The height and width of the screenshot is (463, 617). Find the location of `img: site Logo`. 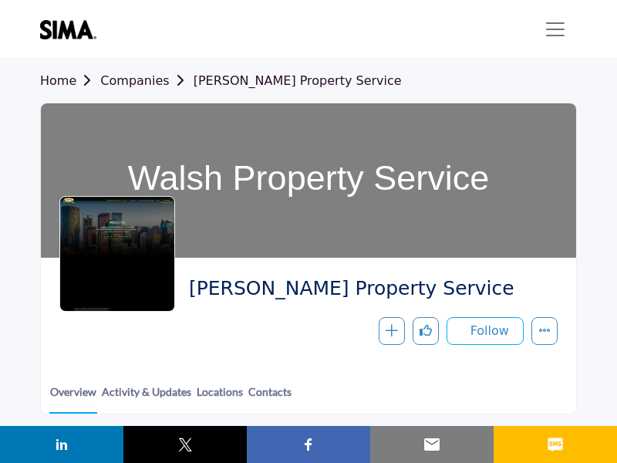

img: site Logo is located at coordinates (72, 29).